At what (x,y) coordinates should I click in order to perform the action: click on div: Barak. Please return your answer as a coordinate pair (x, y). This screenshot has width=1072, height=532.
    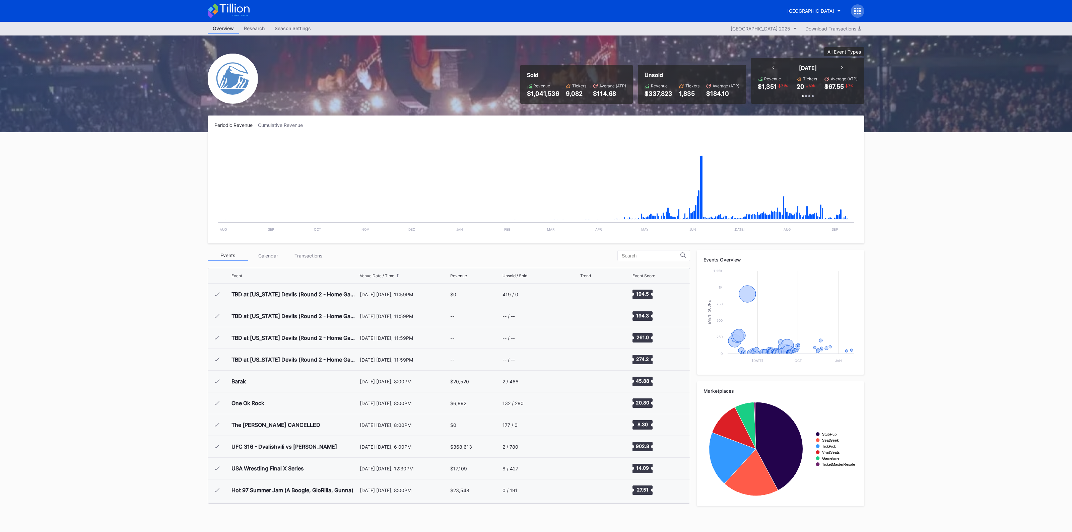
    Looking at the image, I should click on (239, 382).